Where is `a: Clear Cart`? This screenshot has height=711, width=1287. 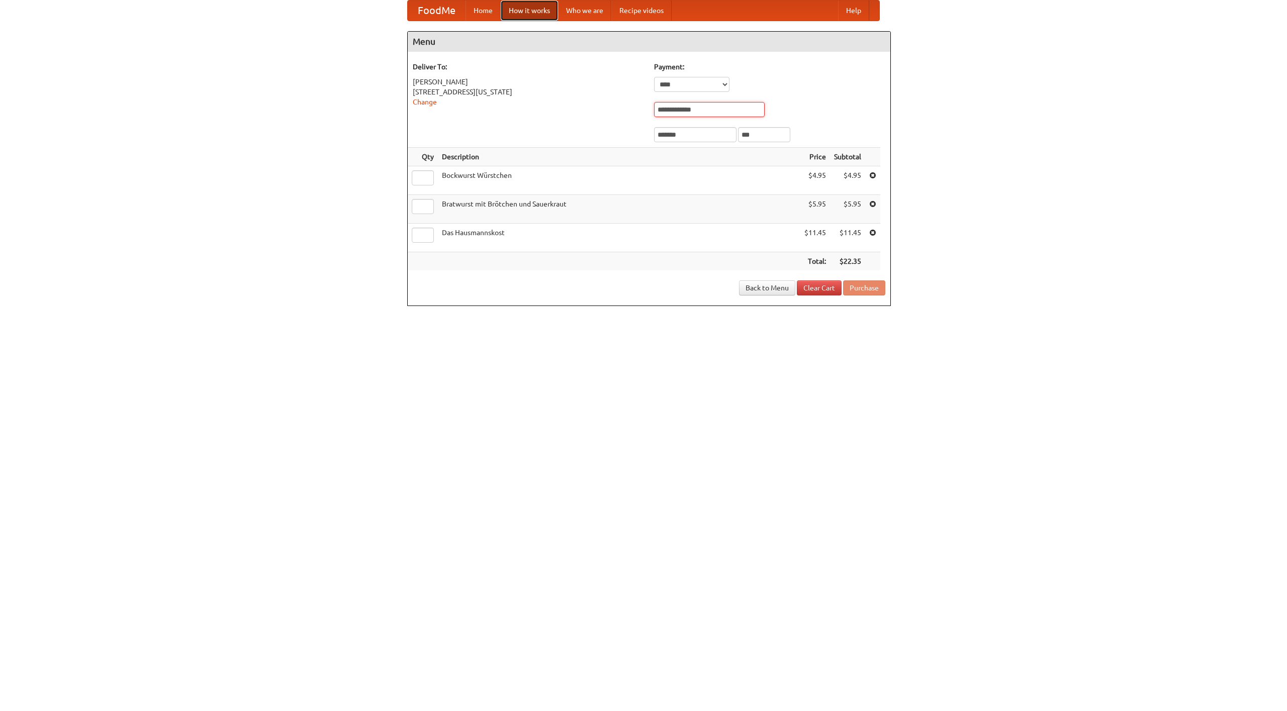
a: Clear Cart is located at coordinates (819, 288).